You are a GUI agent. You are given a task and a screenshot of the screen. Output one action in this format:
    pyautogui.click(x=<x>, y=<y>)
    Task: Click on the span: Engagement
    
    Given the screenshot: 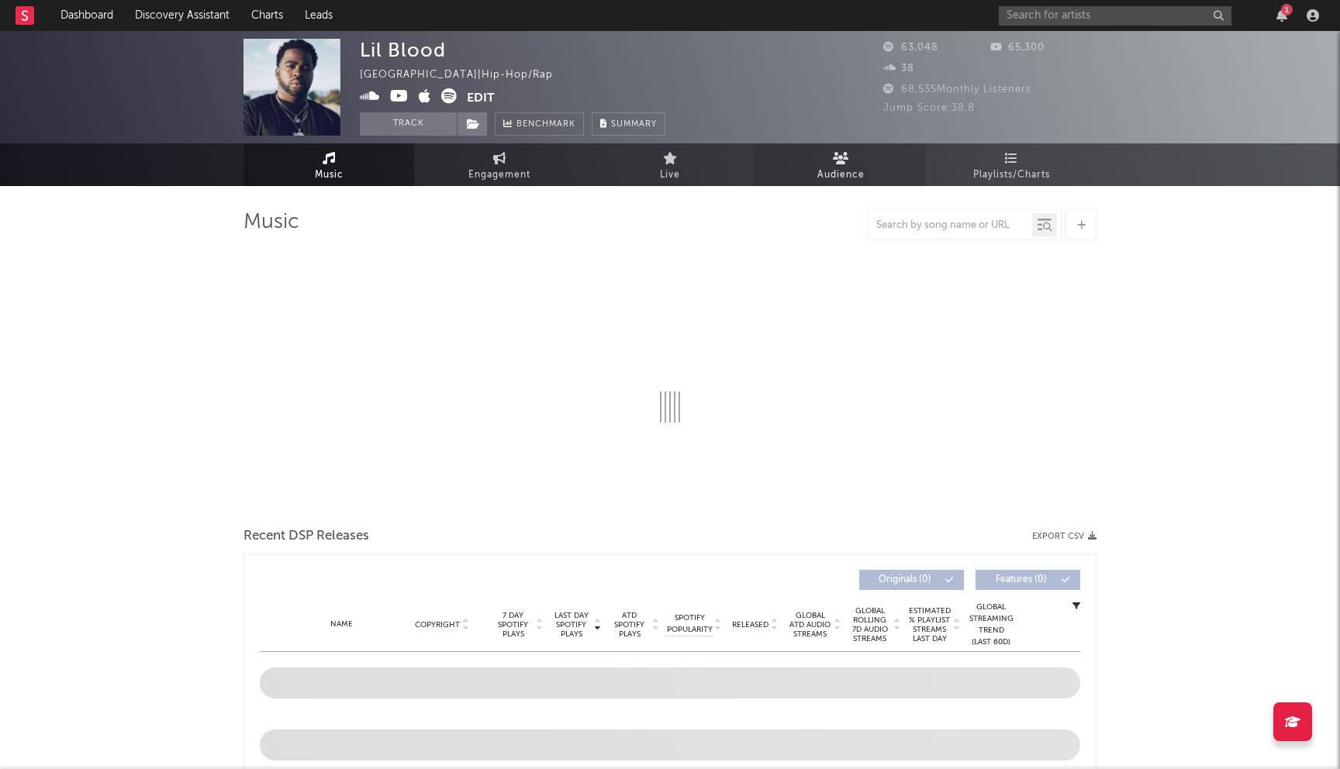 What is the action you would take?
    pyautogui.click(x=499, y=175)
    